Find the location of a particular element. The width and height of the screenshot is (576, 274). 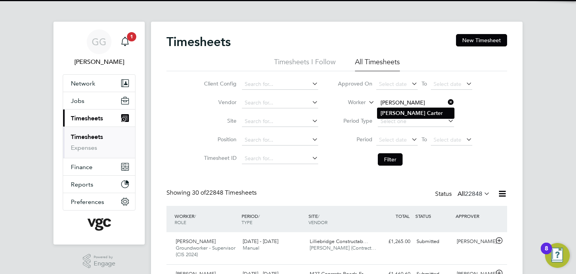

button: Timesheets is located at coordinates (99, 118).